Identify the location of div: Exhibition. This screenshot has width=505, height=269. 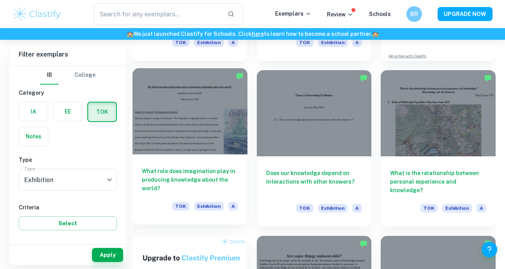
(68, 180).